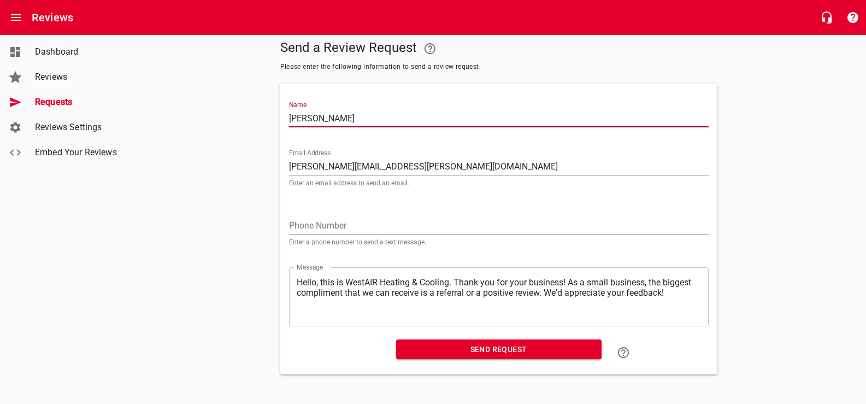 Image resolution: width=866 pixels, height=404 pixels. What do you see at coordinates (76, 127) in the screenshot?
I see `span: Reviews Settings` at bounding box center [76, 127].